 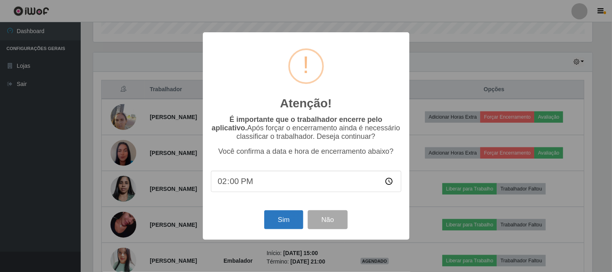 What do you see at coordinates (306, 103) in the screenshot?
I see `h2: Atenção!` at bounding box center [306, 103].